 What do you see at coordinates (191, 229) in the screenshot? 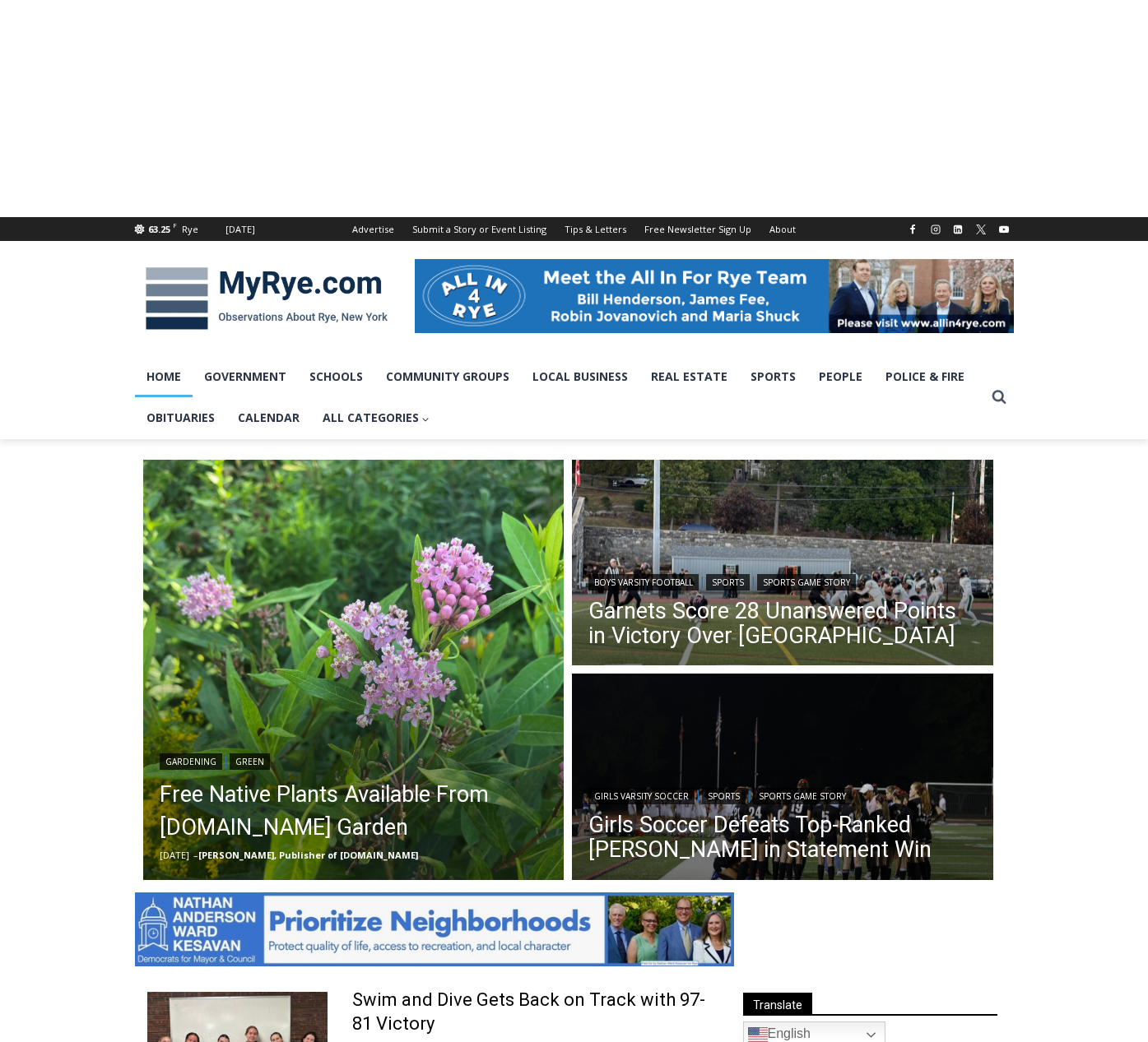
I see `div: Rye` at bounding box center [191, 229].